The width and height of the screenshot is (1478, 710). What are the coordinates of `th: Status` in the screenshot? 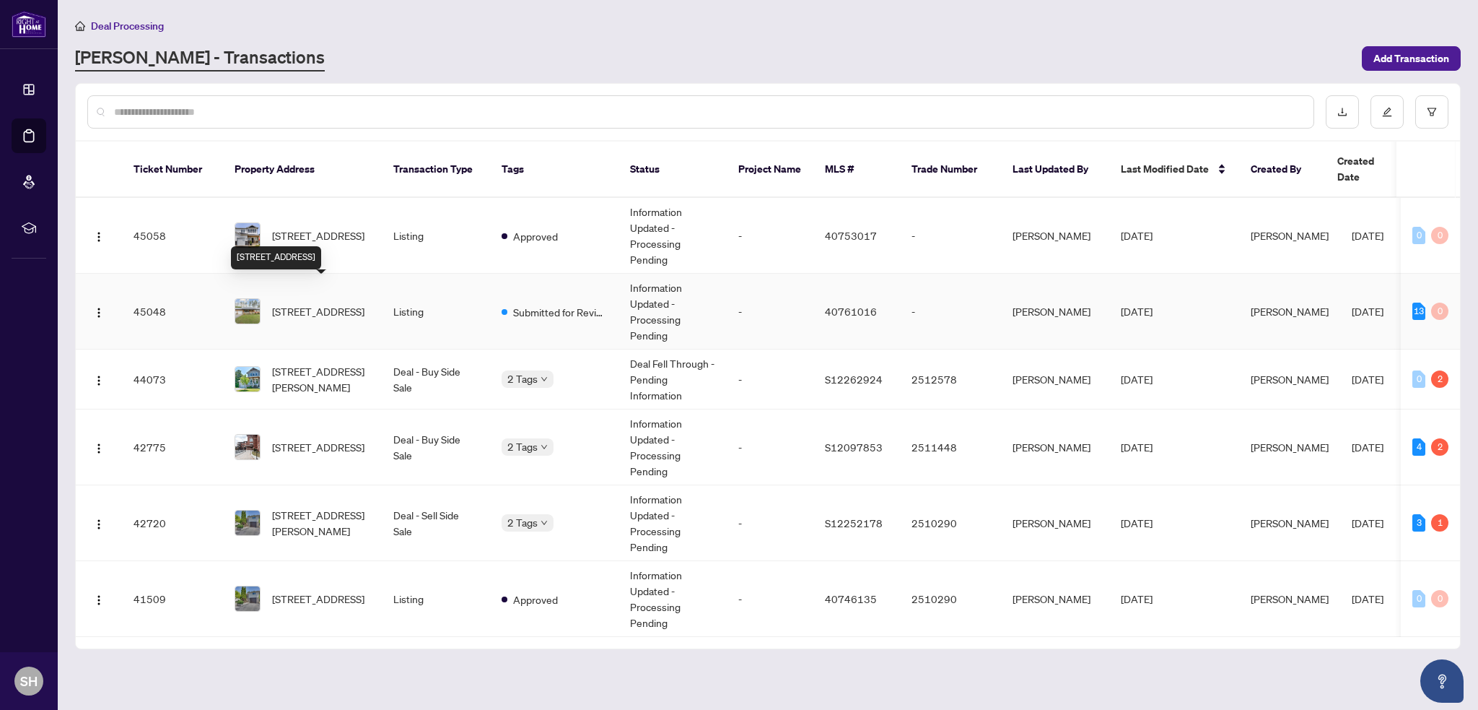 It's located at (673, 170).